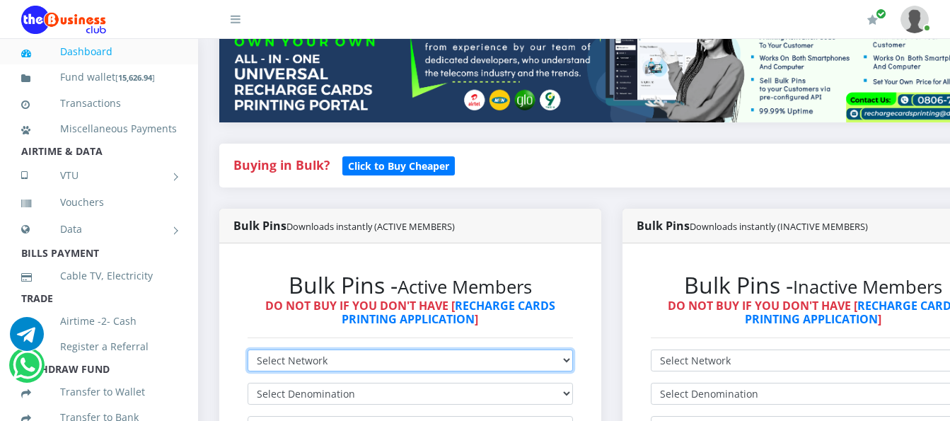 The image size is (950, 421). I want to click on i: Renew/Upgrade Subscription, so click(872, 20).